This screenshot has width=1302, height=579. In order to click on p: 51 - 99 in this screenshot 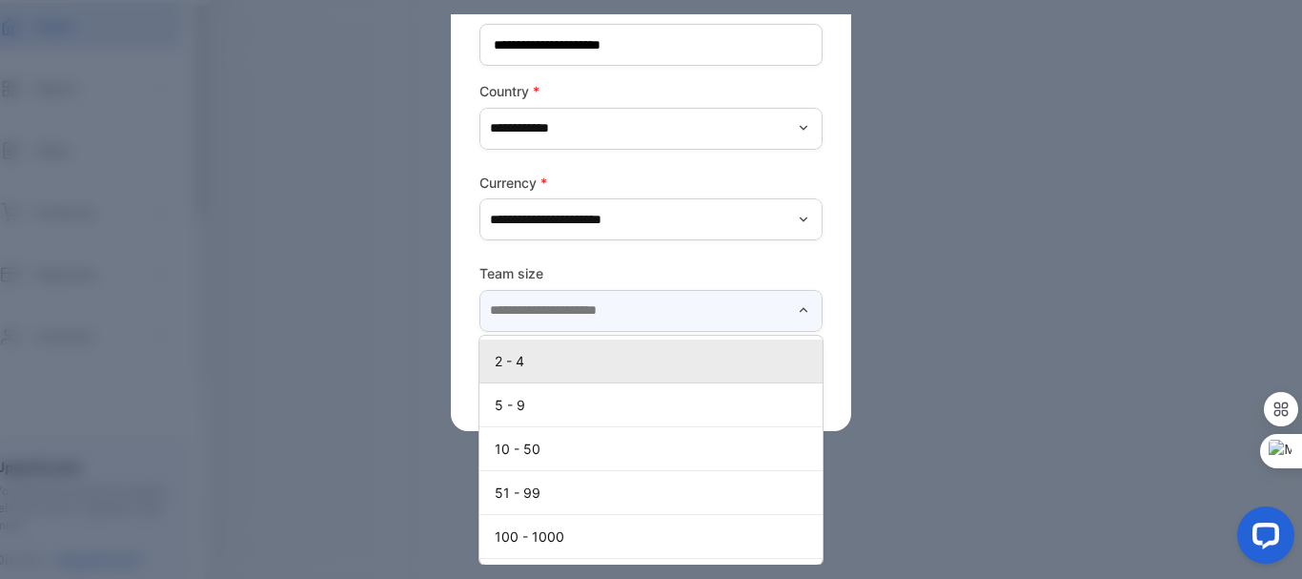, I will do `click(655, 492)`.